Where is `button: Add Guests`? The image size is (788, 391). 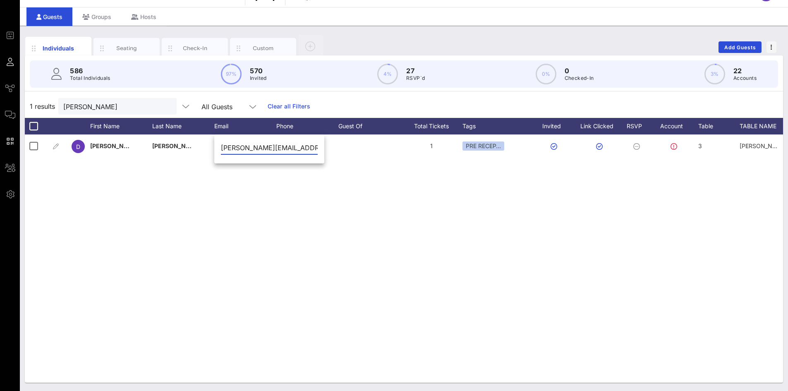 button: Add Guests is located at coordinates (740, 47).